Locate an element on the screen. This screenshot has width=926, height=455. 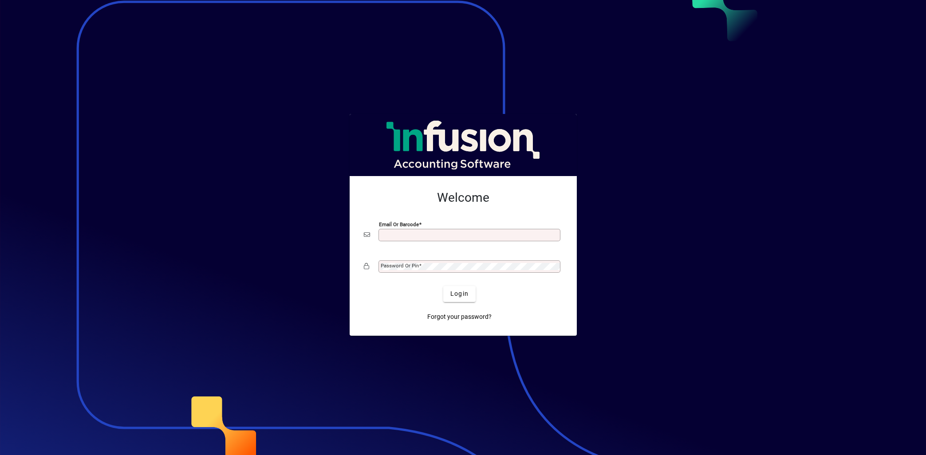
span: Login is located at coordinates (459, 294).